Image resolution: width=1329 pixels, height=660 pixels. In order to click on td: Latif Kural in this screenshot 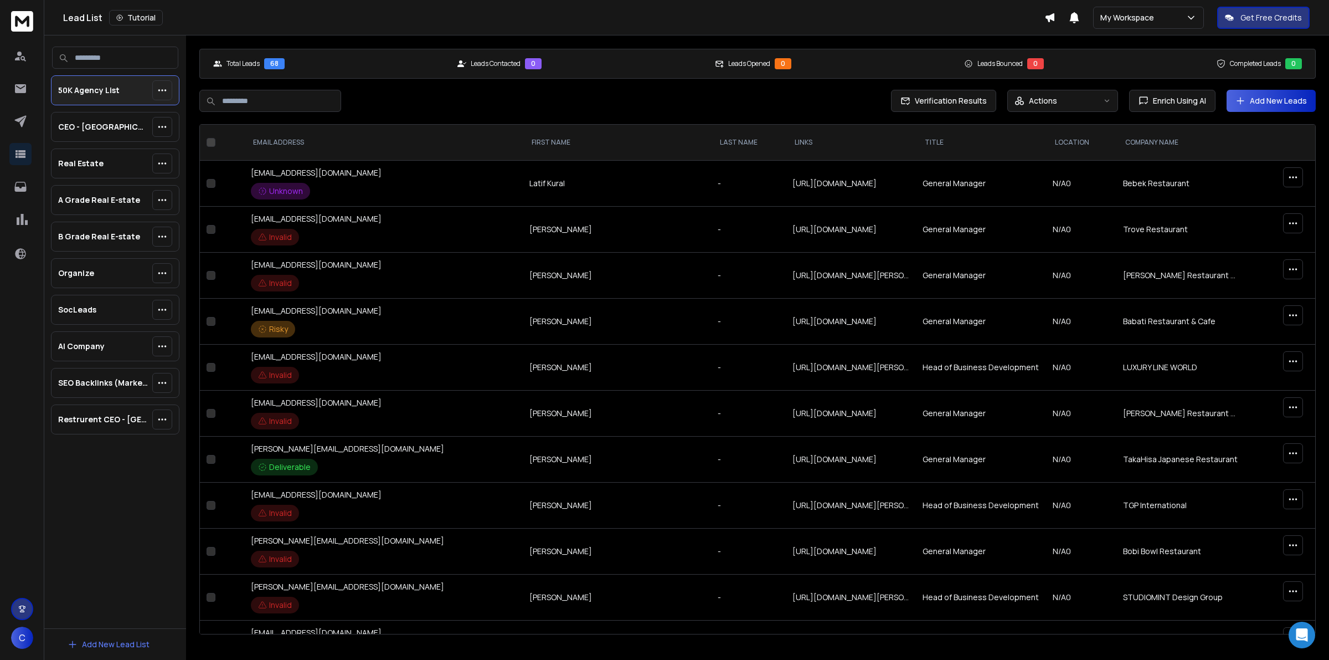, I will do `click(617, 183)`.